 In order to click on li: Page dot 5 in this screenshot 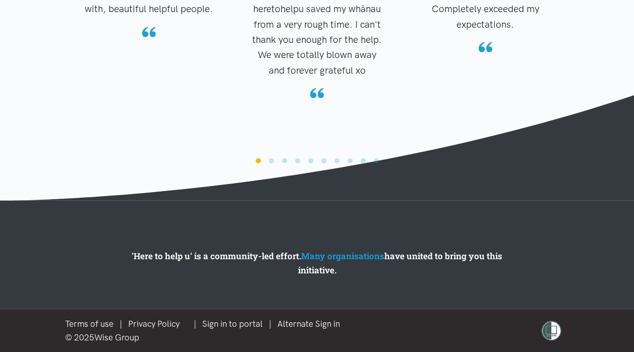, I will do `click(311, 161)`.